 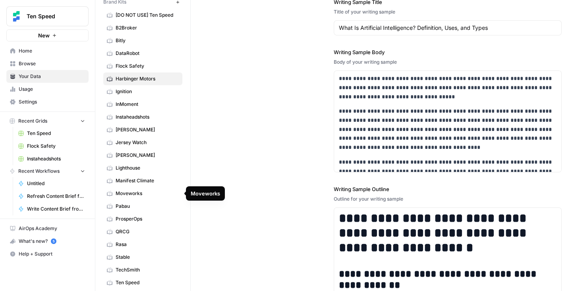 What do you see at coordinates (54, 241) in the screenshot?
I see `a: 5` at bounding box center [54, 241].